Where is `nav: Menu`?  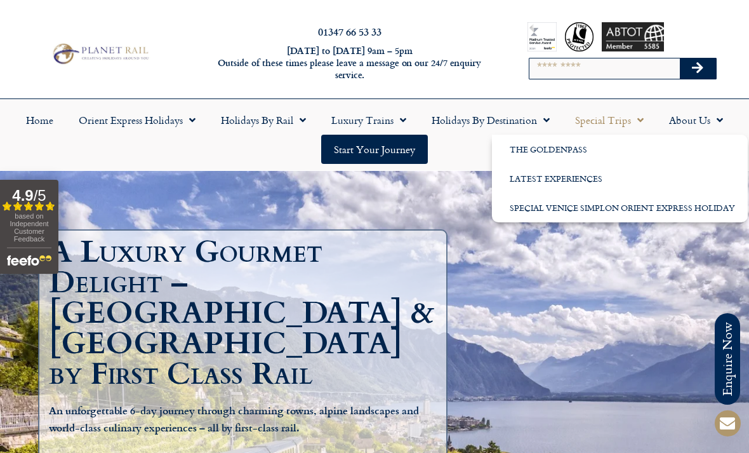 nav: Menu is located at coordinates (375, 135).